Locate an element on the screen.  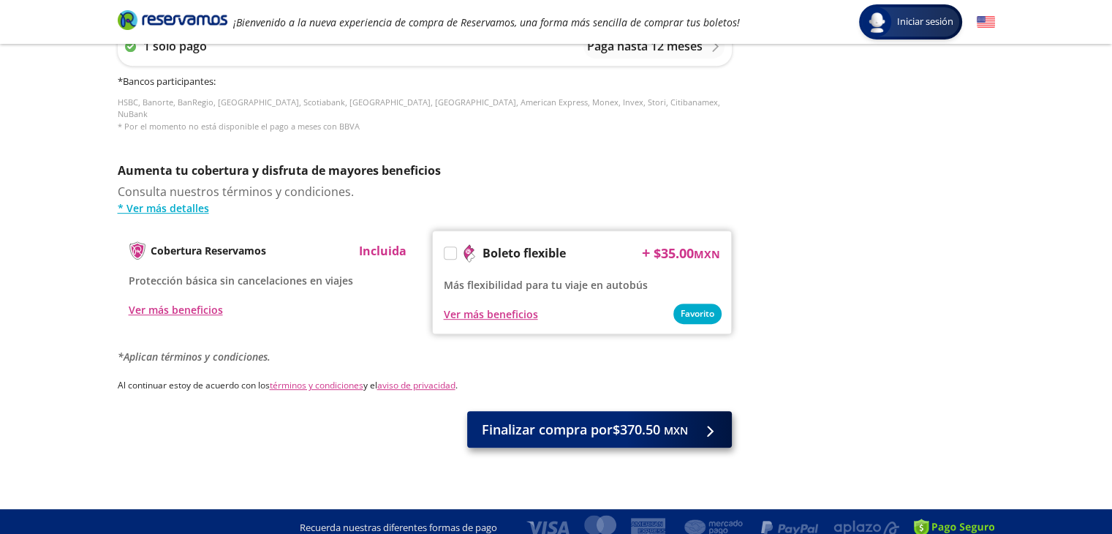
a: Brand Logo is located at coordinates (172, 22).